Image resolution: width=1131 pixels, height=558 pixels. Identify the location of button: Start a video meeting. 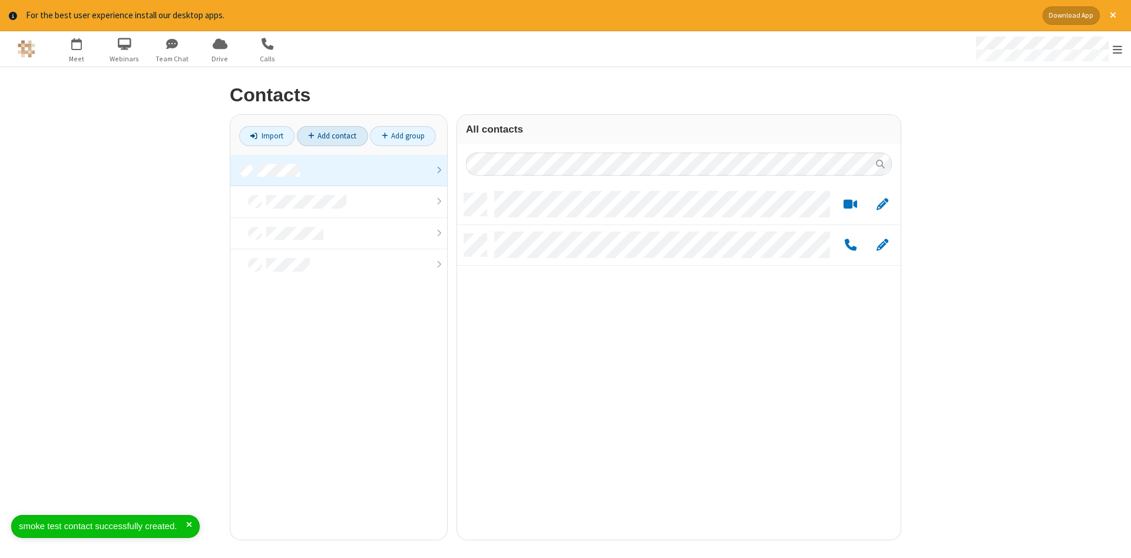
(850, 204).